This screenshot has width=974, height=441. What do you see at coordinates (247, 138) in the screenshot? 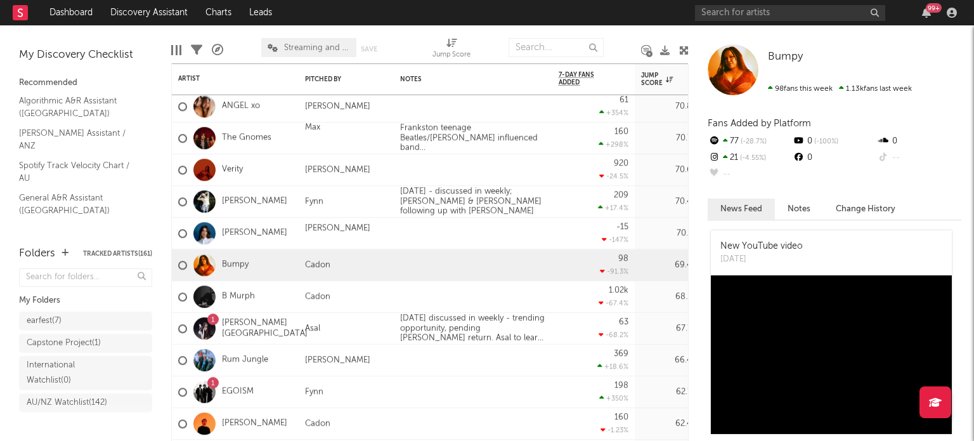
I see `a: The Gnomes` at bounding box center [247, 138].